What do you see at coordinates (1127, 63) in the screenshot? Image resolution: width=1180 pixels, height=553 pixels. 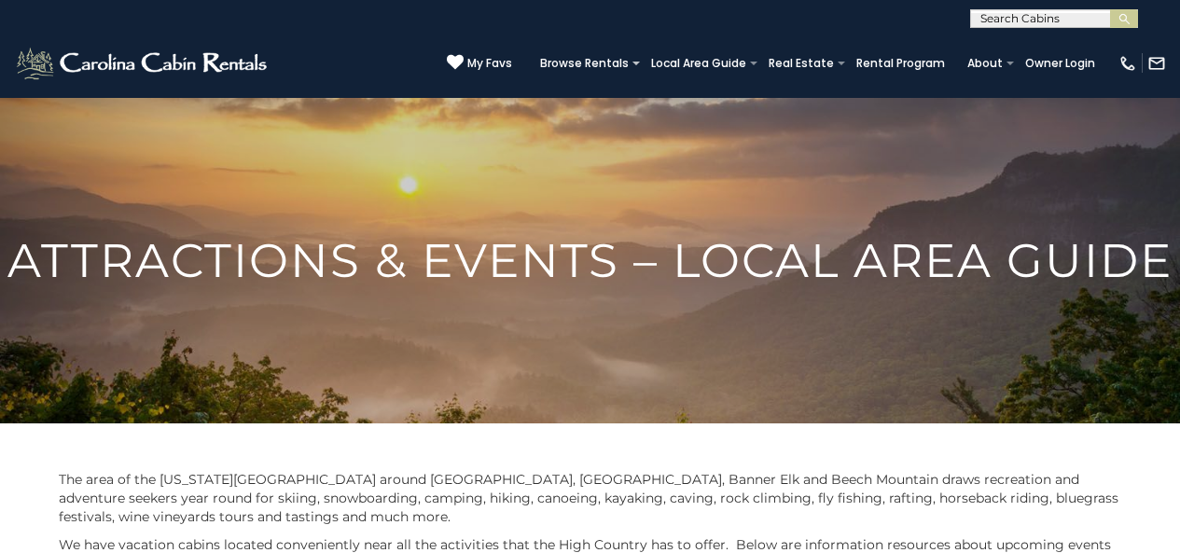 I see `img: phone-regular-white.png` at bounding box center [1127, 63].